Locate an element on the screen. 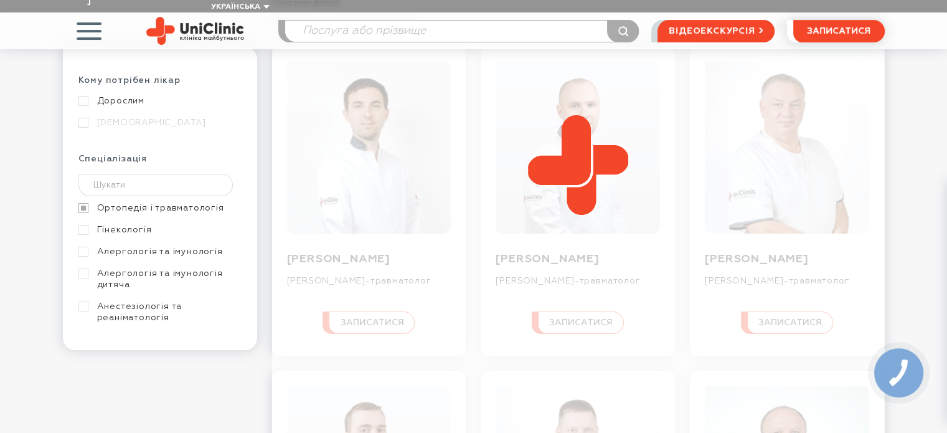  a: Ортопедія і травматологія is located at coordinates (158, 208).